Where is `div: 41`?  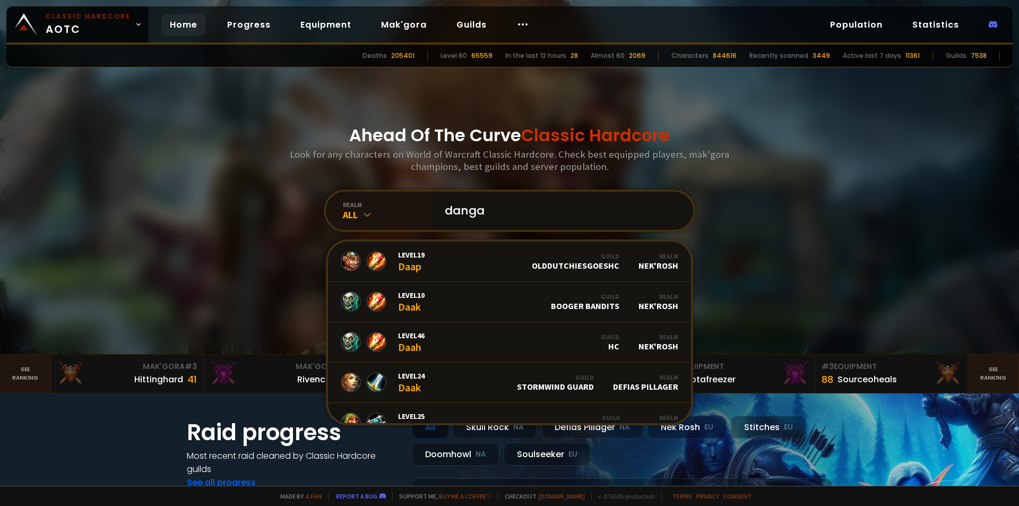 div: 41 is located at coordinates (192, 379).